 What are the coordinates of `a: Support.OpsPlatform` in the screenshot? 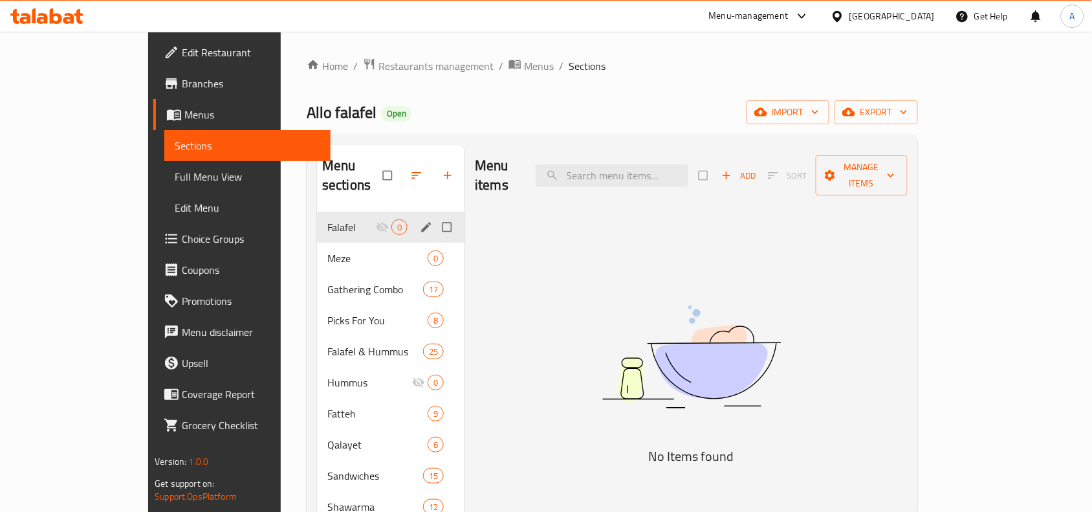 It's located at (195, 496).